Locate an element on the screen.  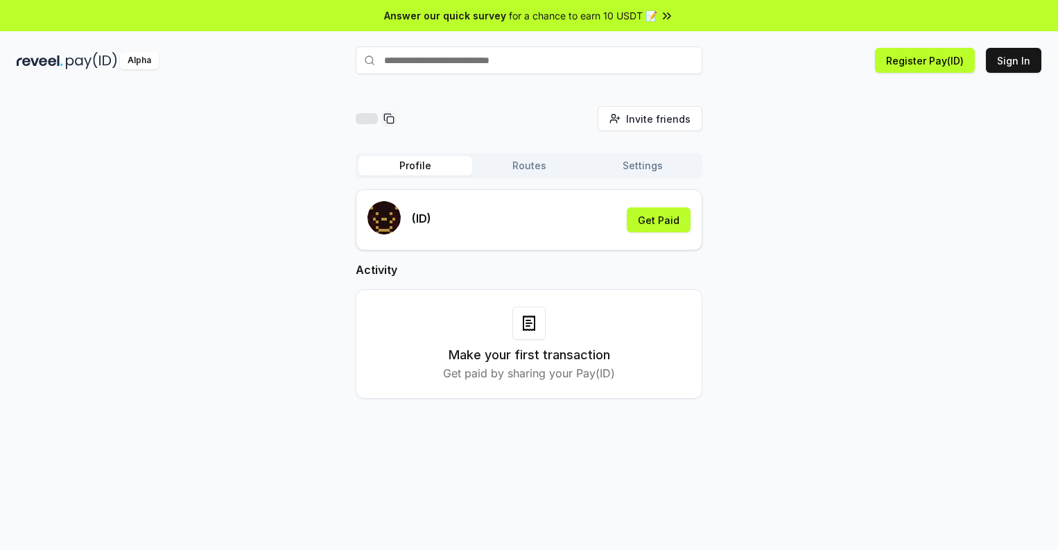
h2: Activity is located at coordinates (529, 270).